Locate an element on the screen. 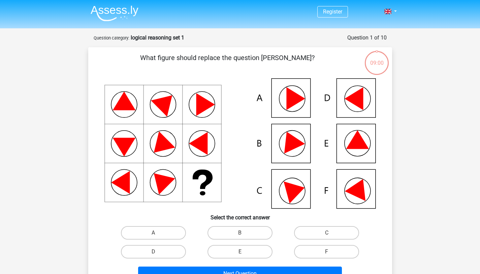 This screenshot has width=480, height=274. strong: logical reasoning set 1 is located at coordinates (157, 37).